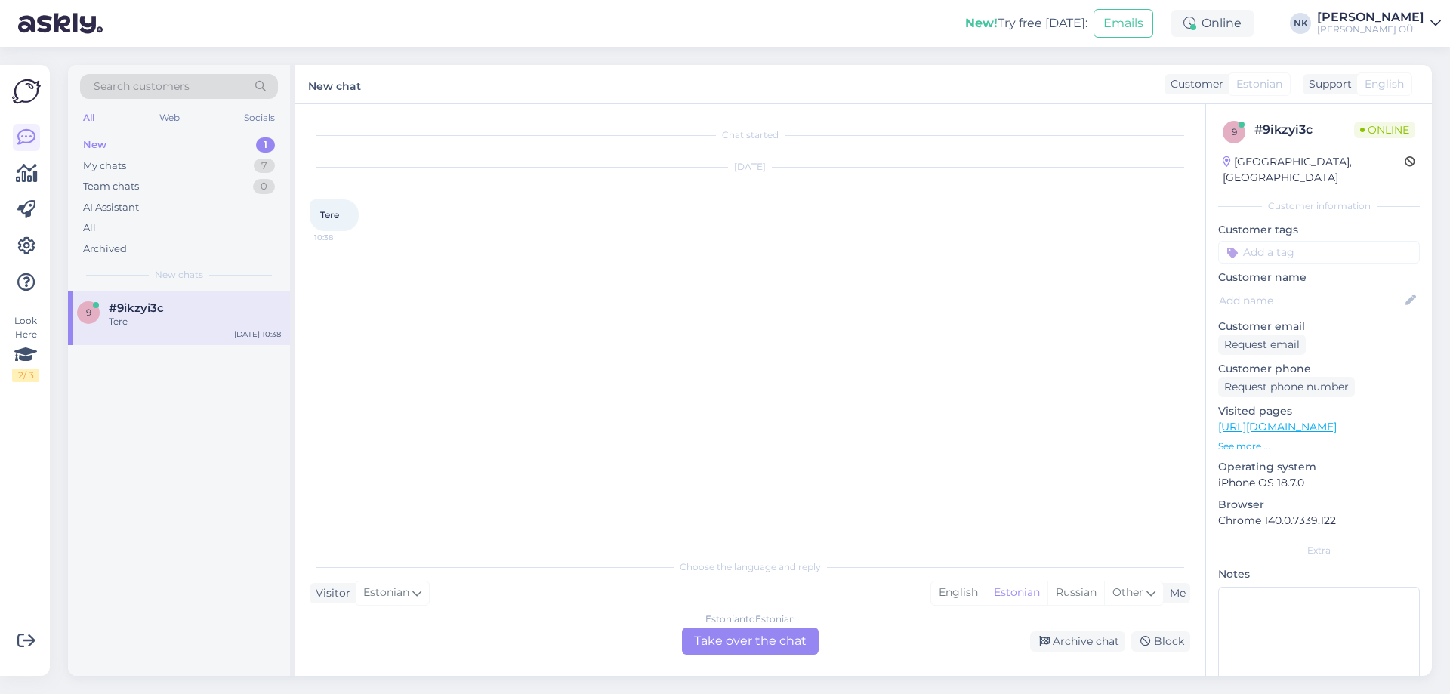 This screenshot has height=694, width=1450. What do you see at coordinates (1319, 326) in the screenshot?
I see `p: Customer email` at bounding box center [1319, 326].